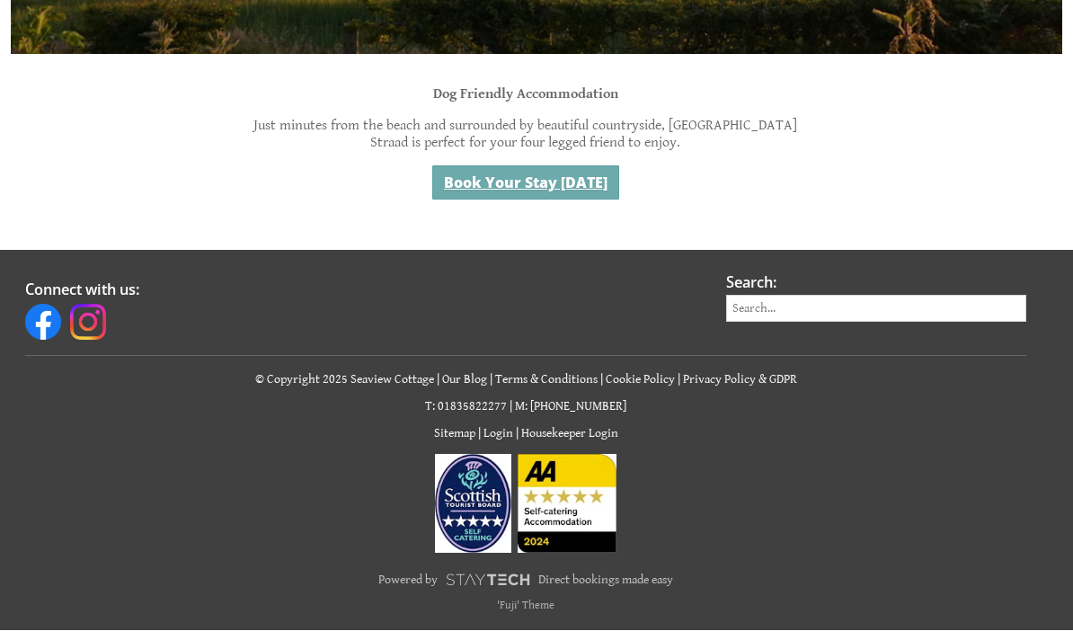 The image size is (1073, 631). I want to click on a: Housekeeper Login, so click(570, 434).